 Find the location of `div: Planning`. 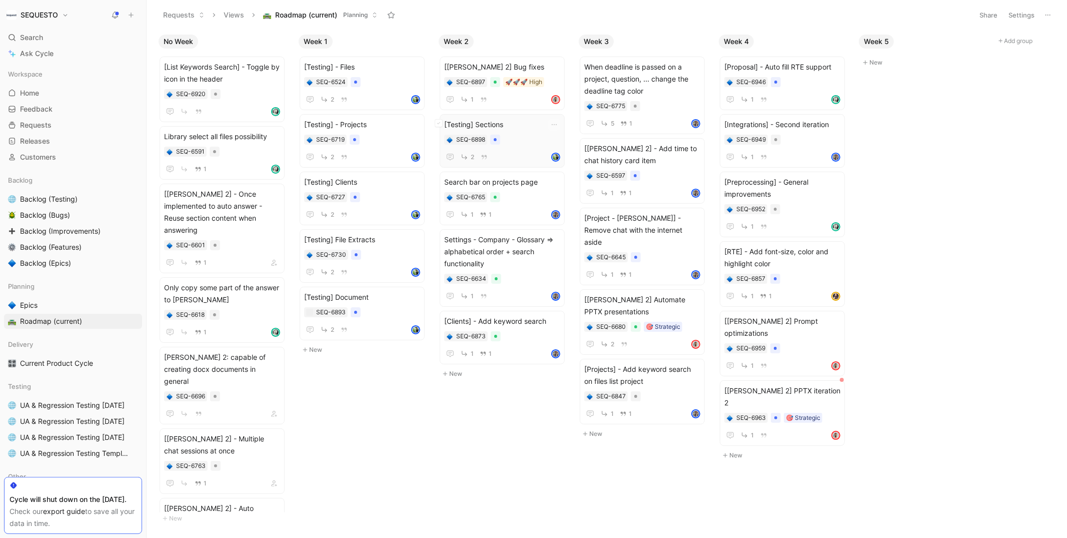

div: Planning is located at coordinates (73, 286).